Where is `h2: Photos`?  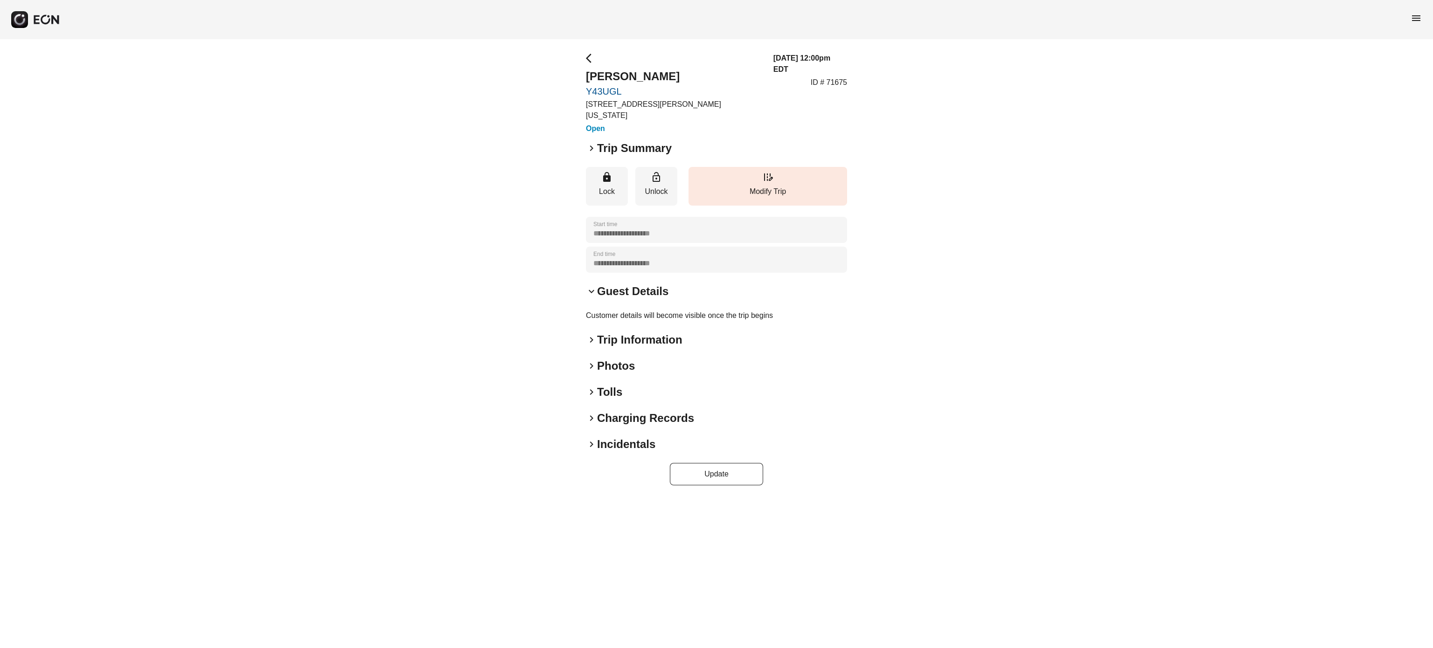
h2: Photos is located at coordinates (616, 366).